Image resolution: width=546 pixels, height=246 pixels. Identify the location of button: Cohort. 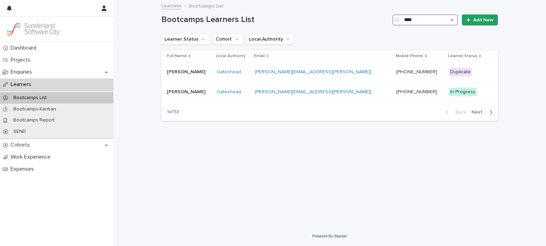
(228, 39).